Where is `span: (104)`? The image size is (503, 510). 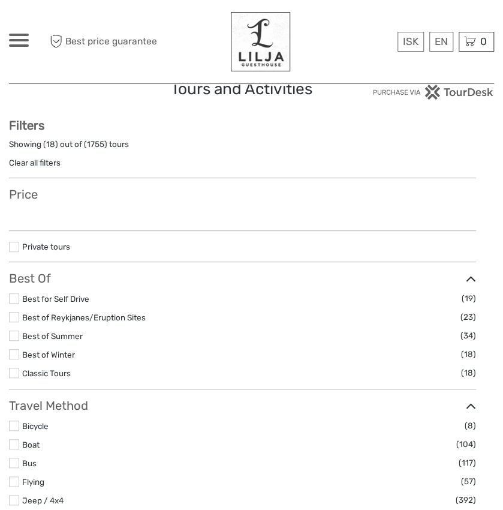
span: (104) is located at coordinates (466, 444).